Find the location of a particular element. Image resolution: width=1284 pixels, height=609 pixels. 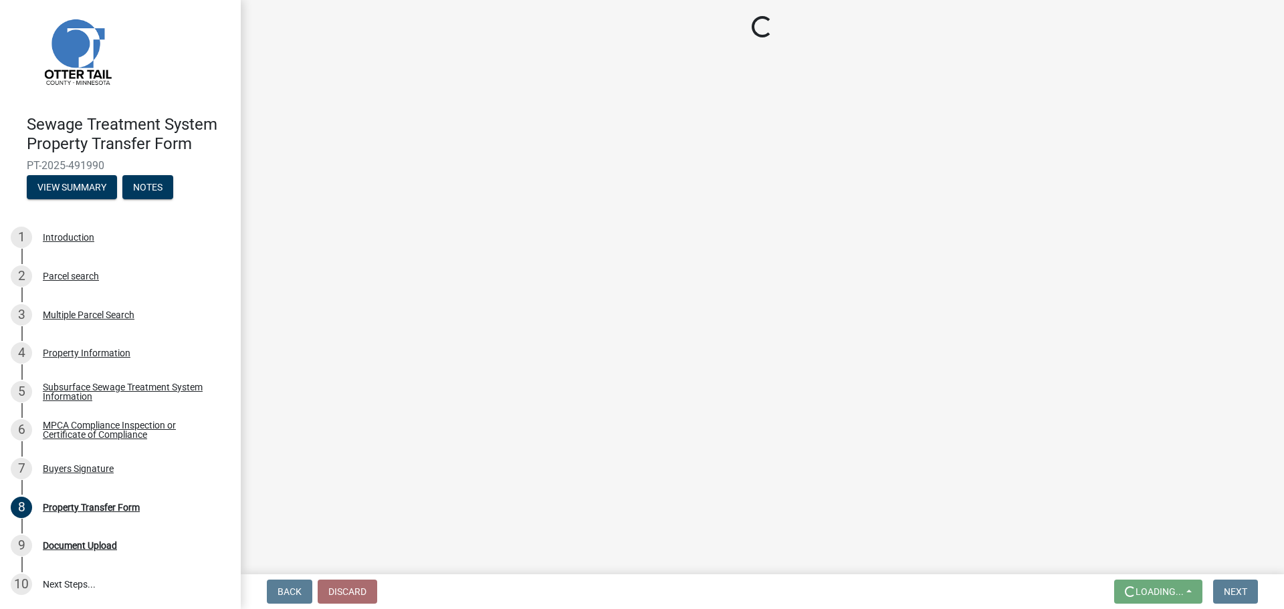

div: 6 is located at coordinates (21, 430).